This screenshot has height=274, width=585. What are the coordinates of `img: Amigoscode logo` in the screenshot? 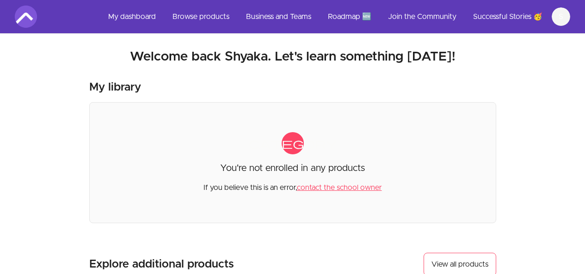 It's located at (26, 17).